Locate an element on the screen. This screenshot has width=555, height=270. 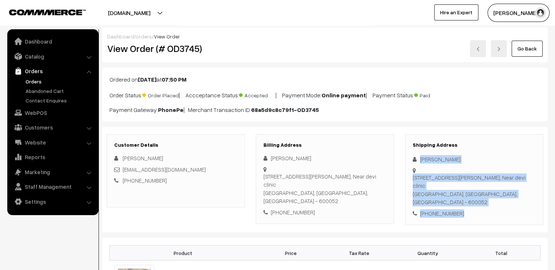
th: Quantity is located at coordinates (428, 252).